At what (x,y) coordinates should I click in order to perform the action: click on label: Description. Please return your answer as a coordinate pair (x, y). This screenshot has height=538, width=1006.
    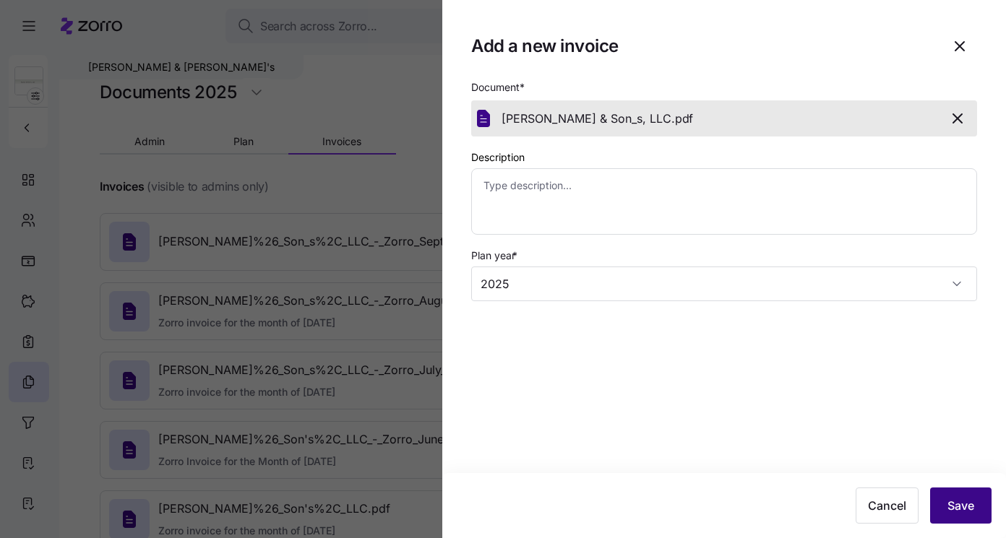
    Looking at the image, I should click on (498, 158).